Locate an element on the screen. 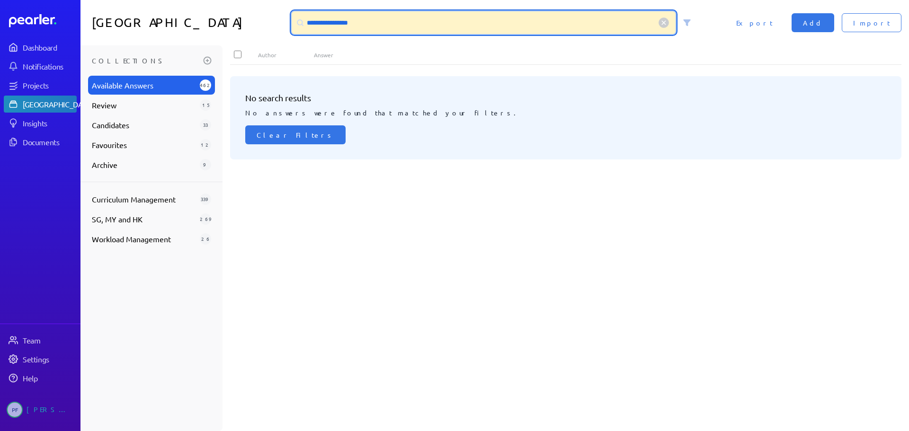 Image resolution: width=909 pixels, height=431 pixels. span: Workload Management is located at coordinates (144, 239).